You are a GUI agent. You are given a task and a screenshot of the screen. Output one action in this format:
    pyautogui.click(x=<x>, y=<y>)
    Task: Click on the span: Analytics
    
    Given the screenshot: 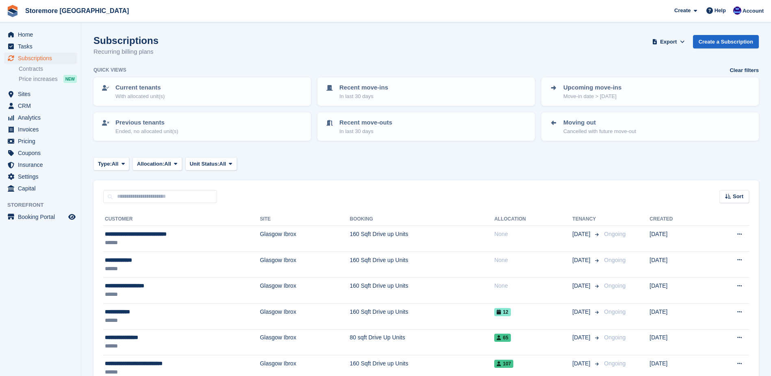 What is the action you would take?
    pyautogui.click(x=42, y=117)
    